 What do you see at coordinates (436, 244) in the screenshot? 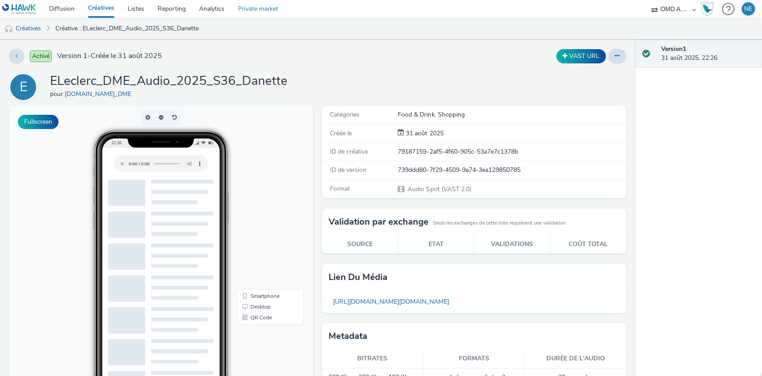
I see `th: Etat` at bounding box center [436, 244].